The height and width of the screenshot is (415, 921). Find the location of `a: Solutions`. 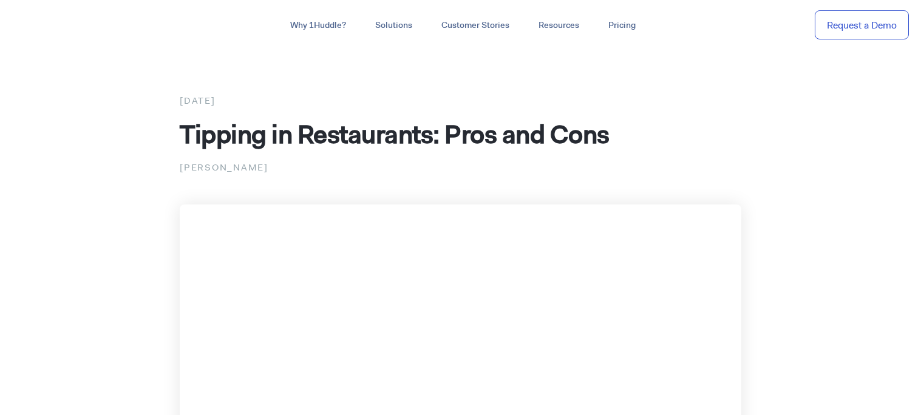

a: Solutions is located at coordinates (393, 25).